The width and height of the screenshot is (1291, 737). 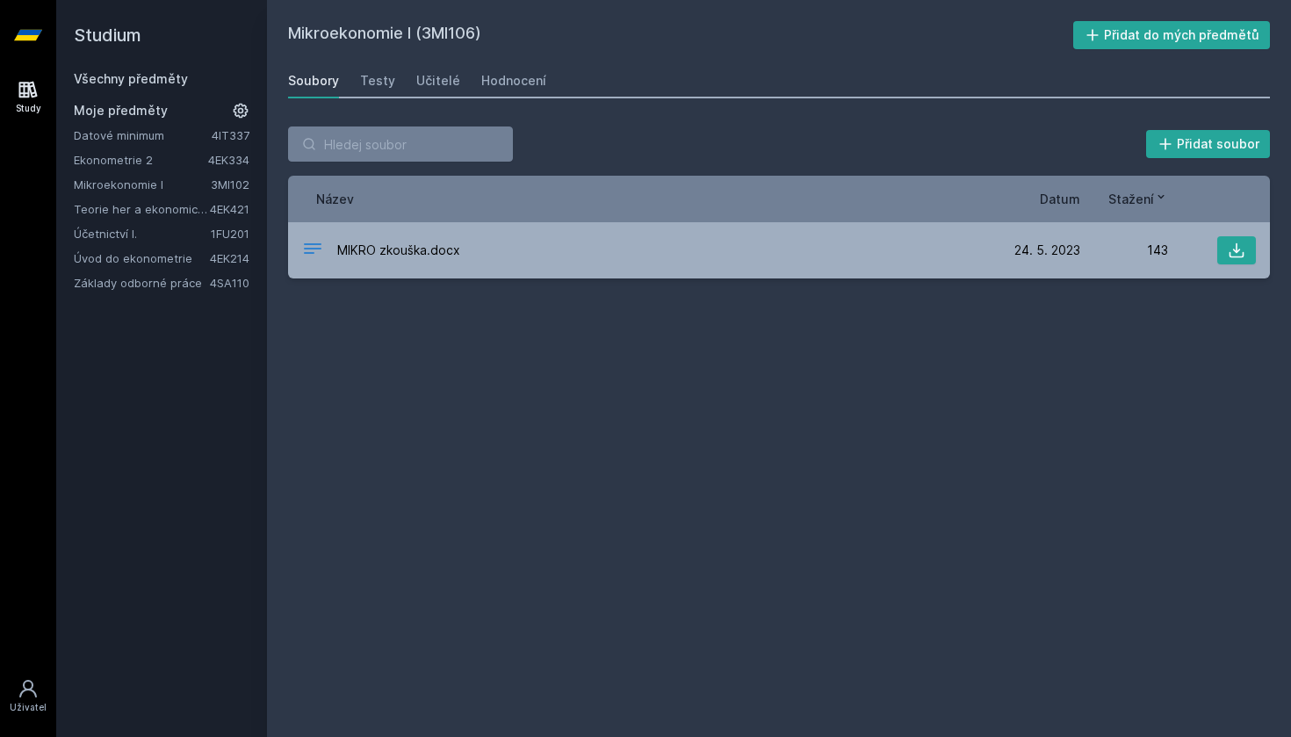 What do you see at coordinates (1209, 144) in the screenshot?
I see `a: Přidat soubor` at bounding box center [1209, 144].